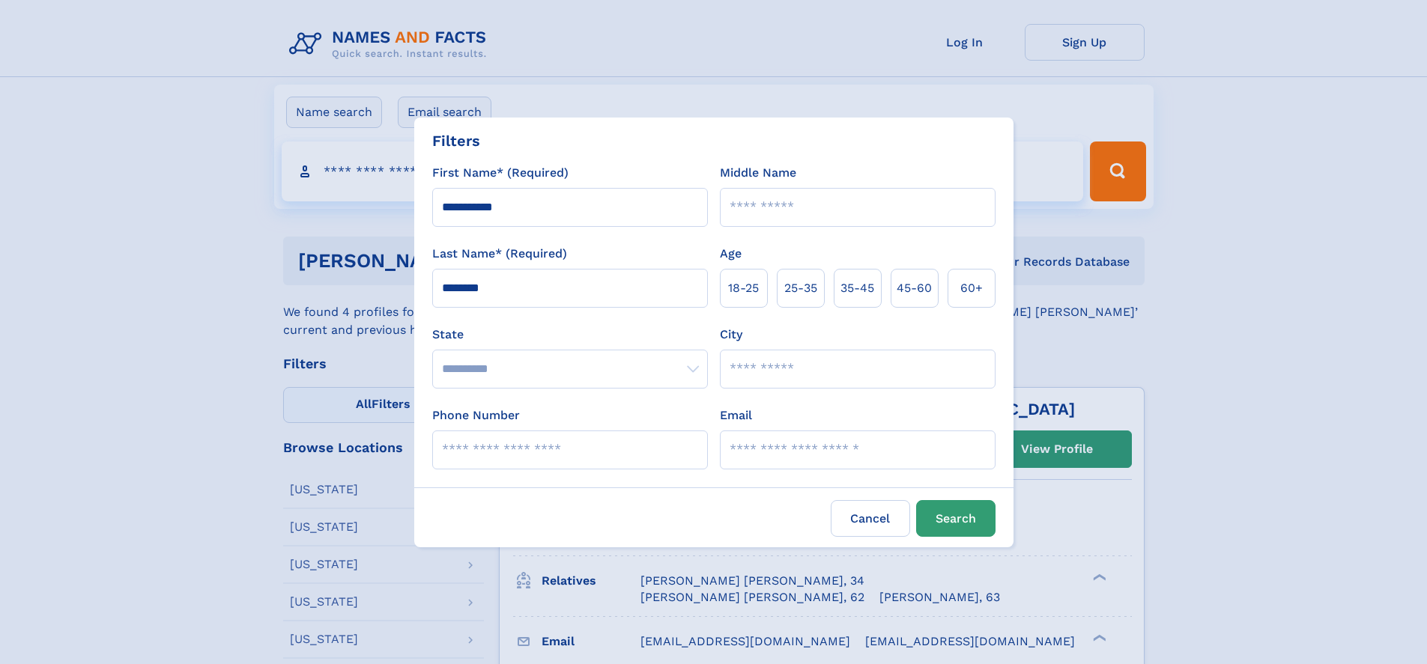 This screenshot has height=664, width=1427. What do you see at coordinates (971, 288) in the screenshot?
I see `span: 60+` at bounding box center [971, 288].